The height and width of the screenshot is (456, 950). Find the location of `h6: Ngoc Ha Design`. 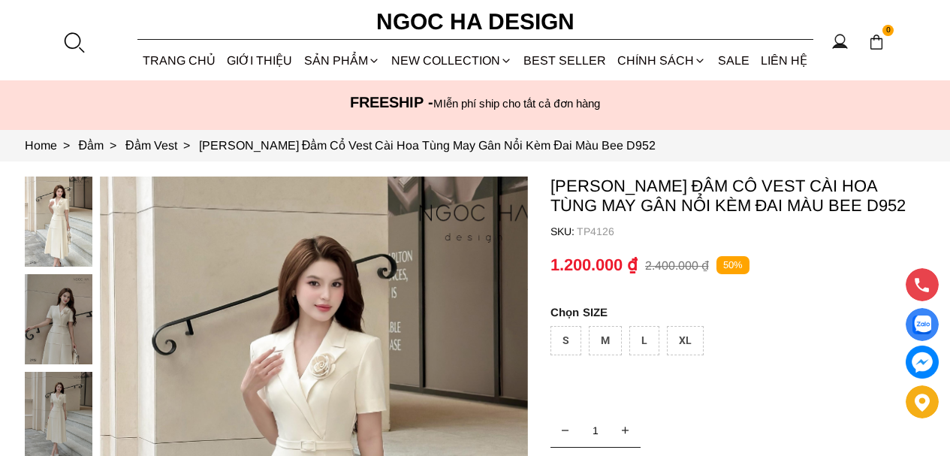

h6: Ngoc Ha Design is located at coordinates (475, 22).